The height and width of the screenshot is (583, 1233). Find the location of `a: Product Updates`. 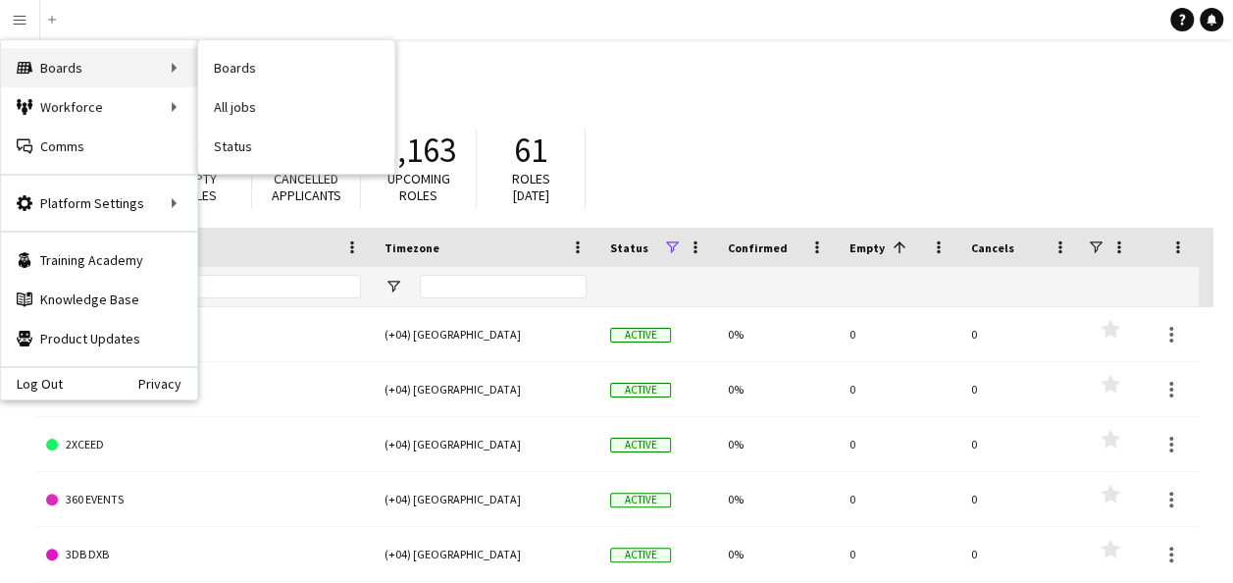

a: Product Updates is located at coordinates (99, 338).